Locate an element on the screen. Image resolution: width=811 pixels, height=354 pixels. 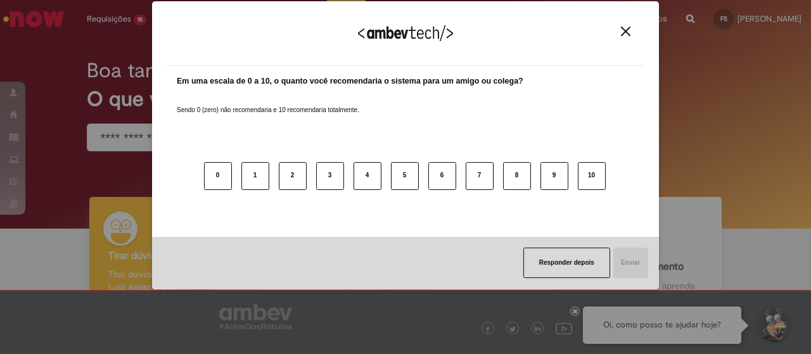
button: 8 is located at coordinates (517, 176).